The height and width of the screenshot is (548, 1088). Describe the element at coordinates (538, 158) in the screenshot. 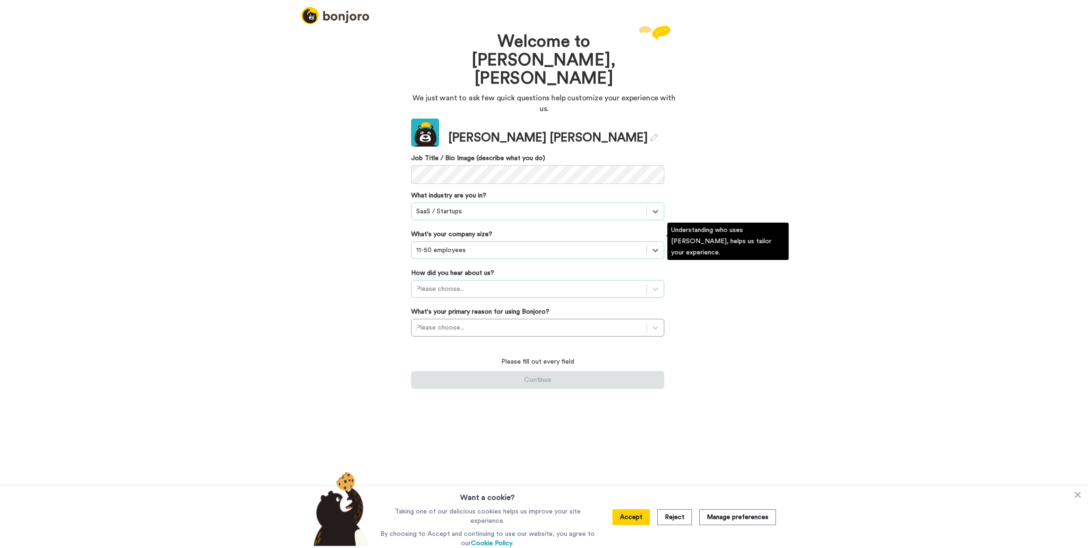

I see `label: Job Title / Bio Image (describe what you do)` at that location.